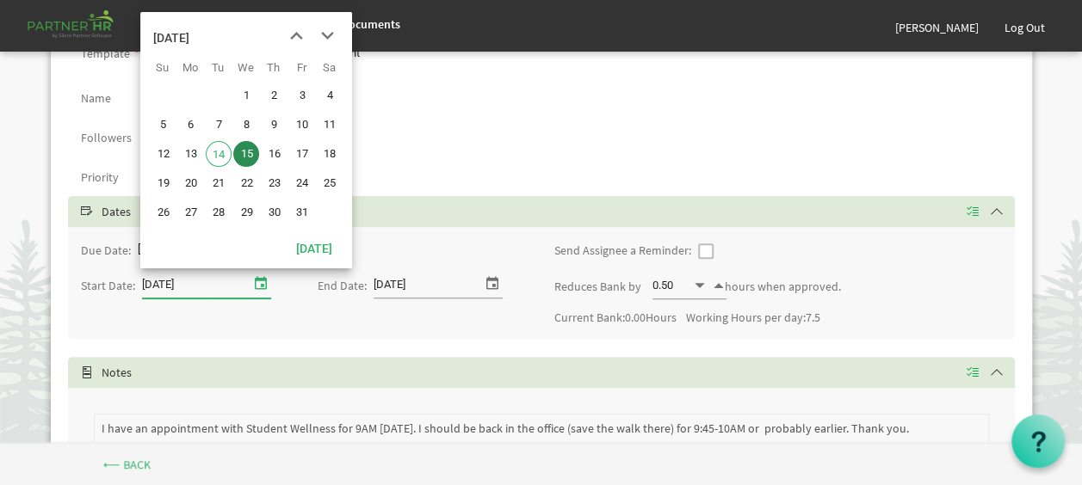 Image resolution: width=1082 pixels, height=485 pixels. I want to click on span: Saturday, October 11, 2025, so click(330, 125).